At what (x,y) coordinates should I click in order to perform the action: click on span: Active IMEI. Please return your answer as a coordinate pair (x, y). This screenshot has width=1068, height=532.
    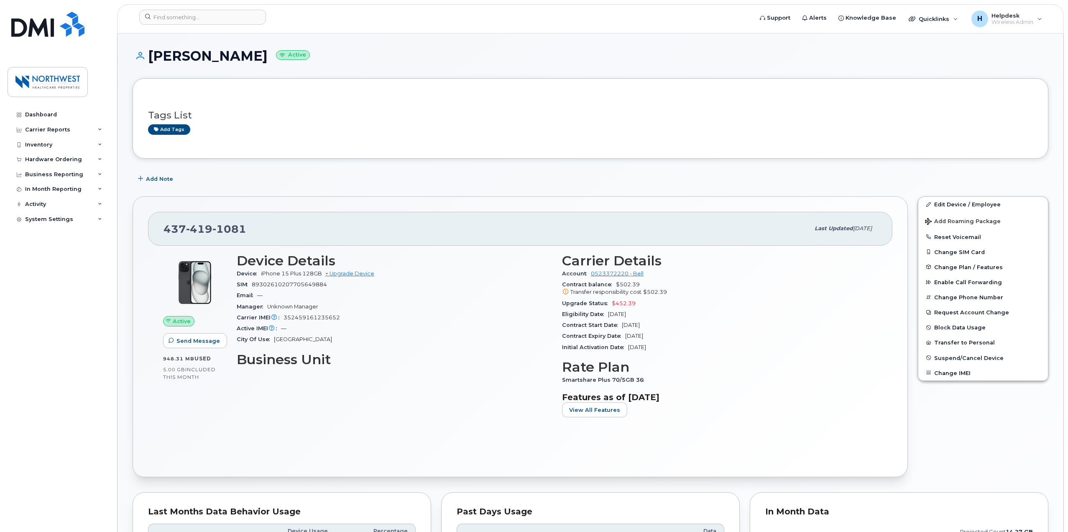
    Looking at the image, I should click on (259, 328).